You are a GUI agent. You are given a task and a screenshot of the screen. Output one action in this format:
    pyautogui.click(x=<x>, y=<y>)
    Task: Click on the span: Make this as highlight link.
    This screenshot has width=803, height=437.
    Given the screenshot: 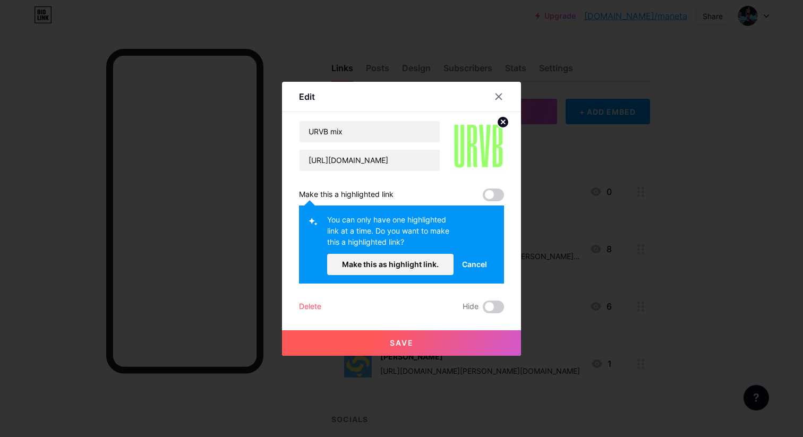 What is the action you would take?
    pyautogui.click(x=391, y=264)
    